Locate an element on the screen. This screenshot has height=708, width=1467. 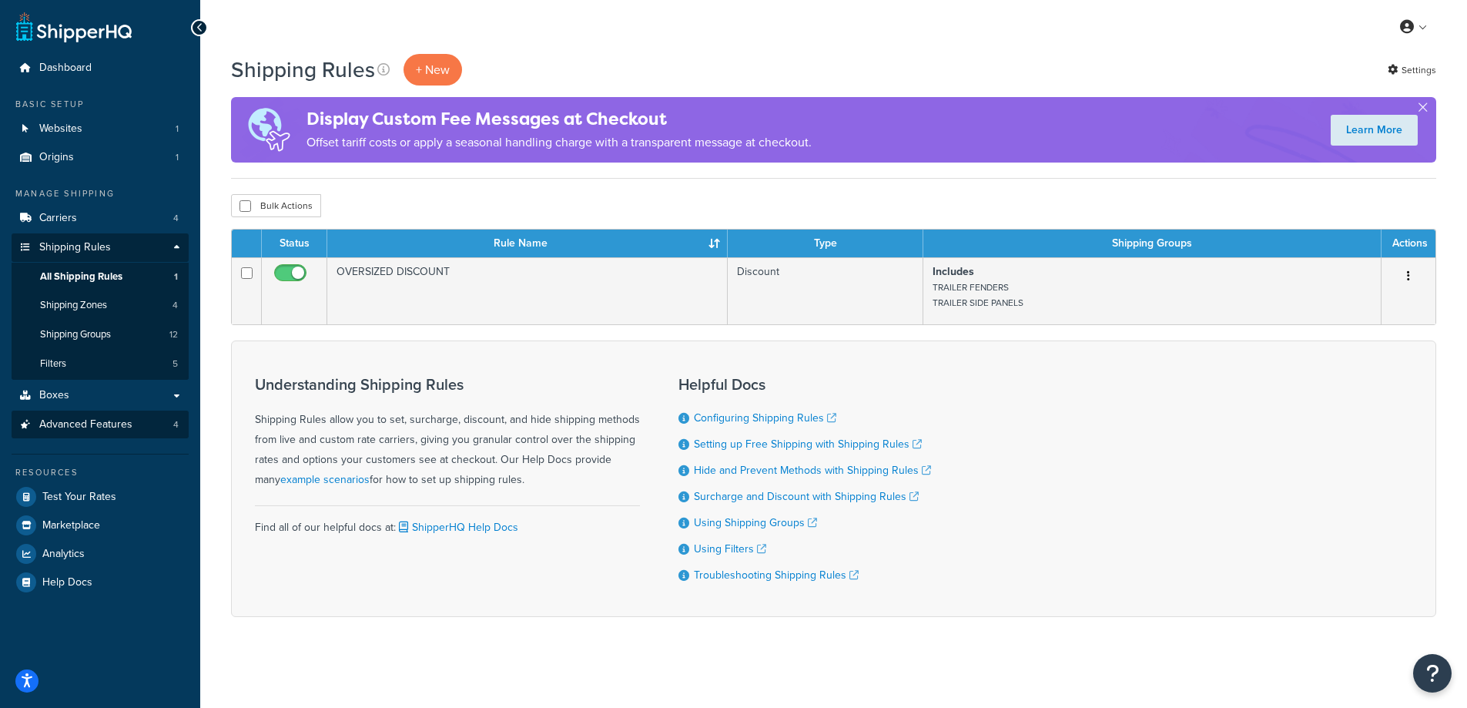
a: Help Docs is located at coordinates (100, 582).